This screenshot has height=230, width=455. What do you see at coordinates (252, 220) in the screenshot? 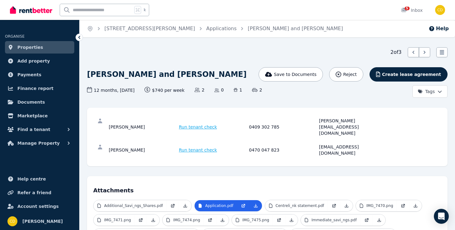
I see `a: IMG_7475.png` at bounding box center [252, 220].